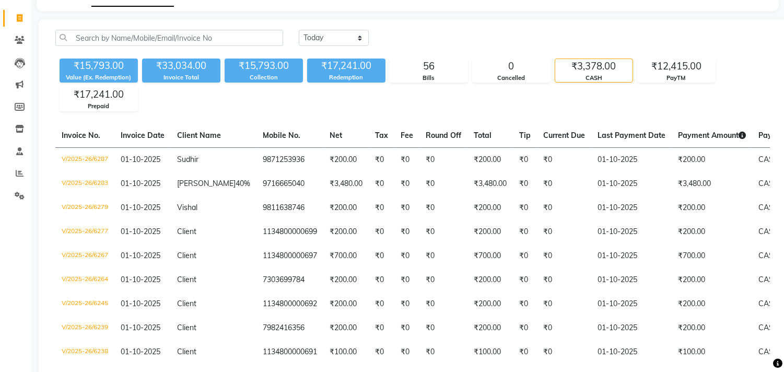 The width and height of the screenshot is (784, 372). I want to click on td: 1134800000697, so click(290, 256).